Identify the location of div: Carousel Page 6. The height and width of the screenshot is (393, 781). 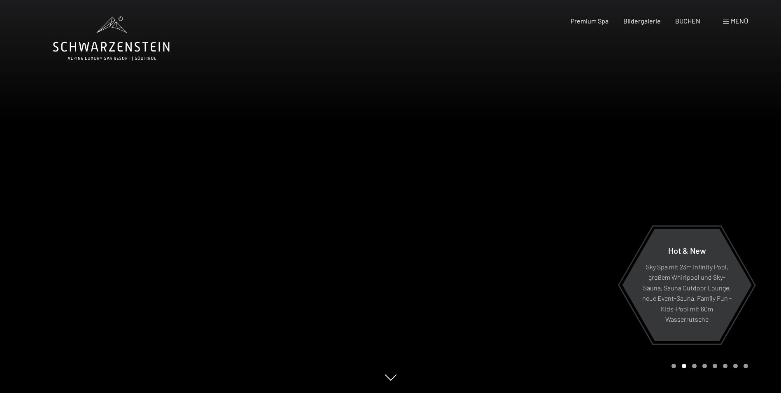
(725, 366).